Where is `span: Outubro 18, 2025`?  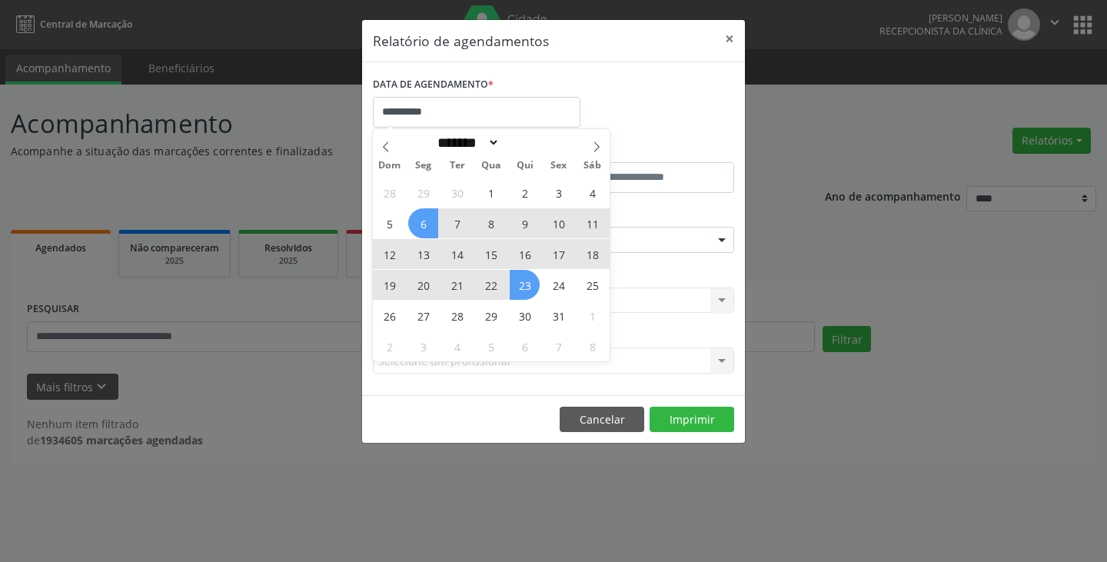 span: Outubro 18, 2025 is located at coordinates (592, 254).